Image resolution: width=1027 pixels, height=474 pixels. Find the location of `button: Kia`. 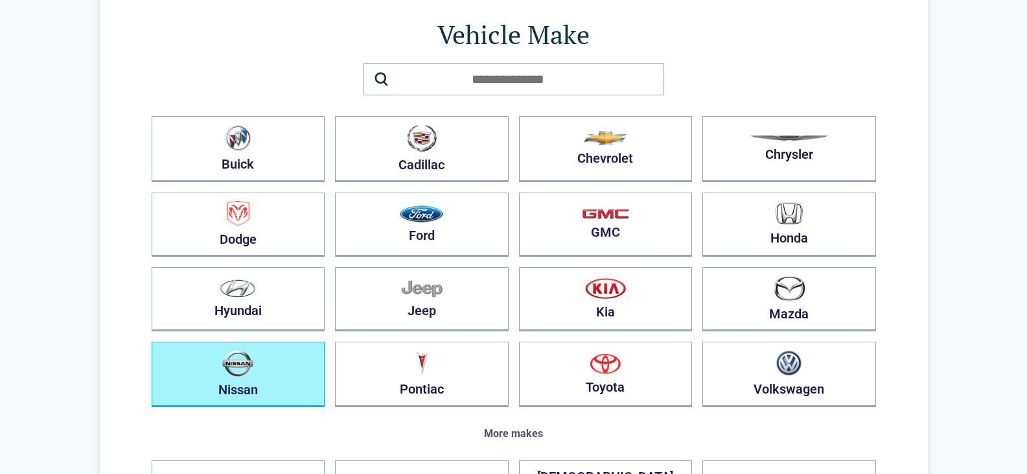

button: Kia is located at coordinates (606, 299).